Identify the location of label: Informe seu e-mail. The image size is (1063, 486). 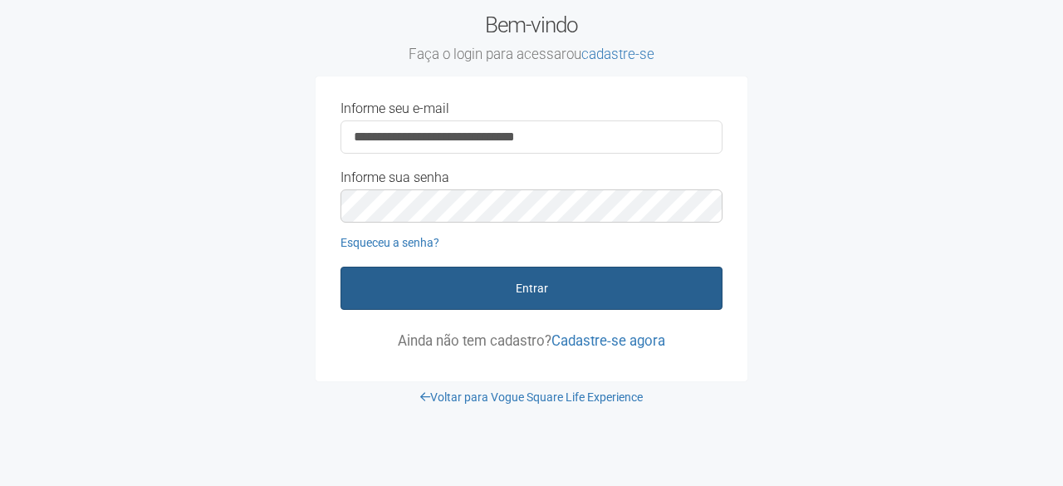
(394, 109).